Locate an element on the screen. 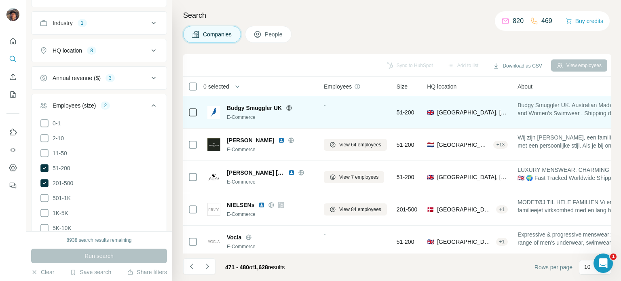  button: Use Surfe on LinkedIn is located at coordinates (13, 132).